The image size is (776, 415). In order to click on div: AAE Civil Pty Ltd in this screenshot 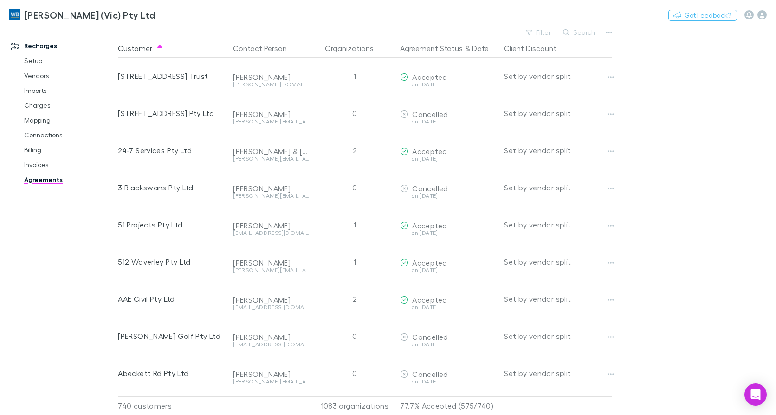, I will do `click(172, 299)`.